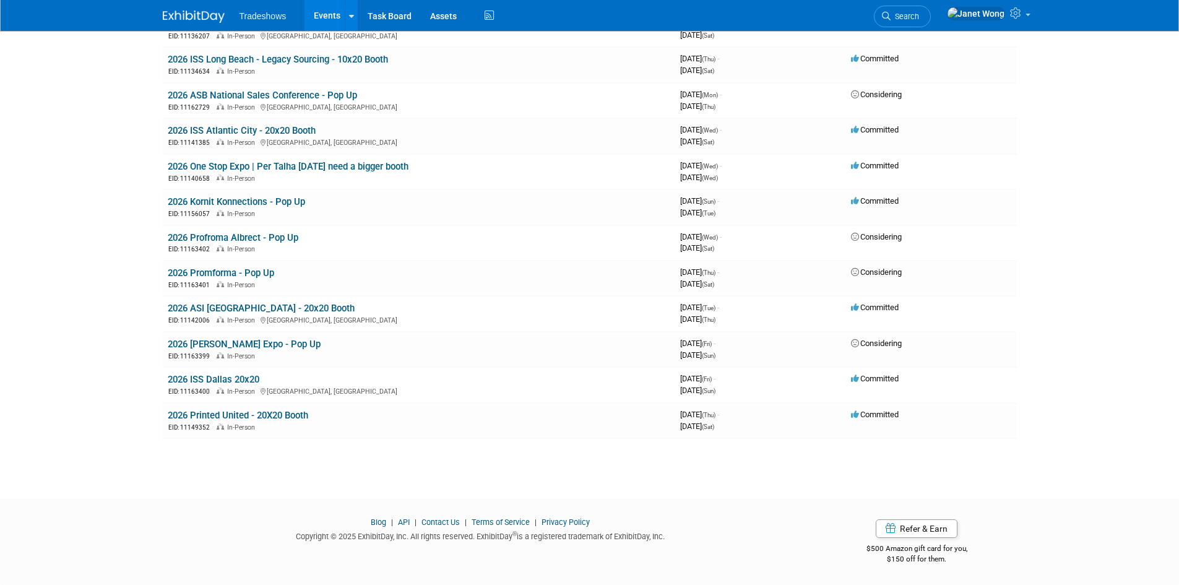  Describe the element at coordinates (262, 95) in the screenshot. I see `a: 2026 ASB National Sales Conference - Pop Up` at that location.